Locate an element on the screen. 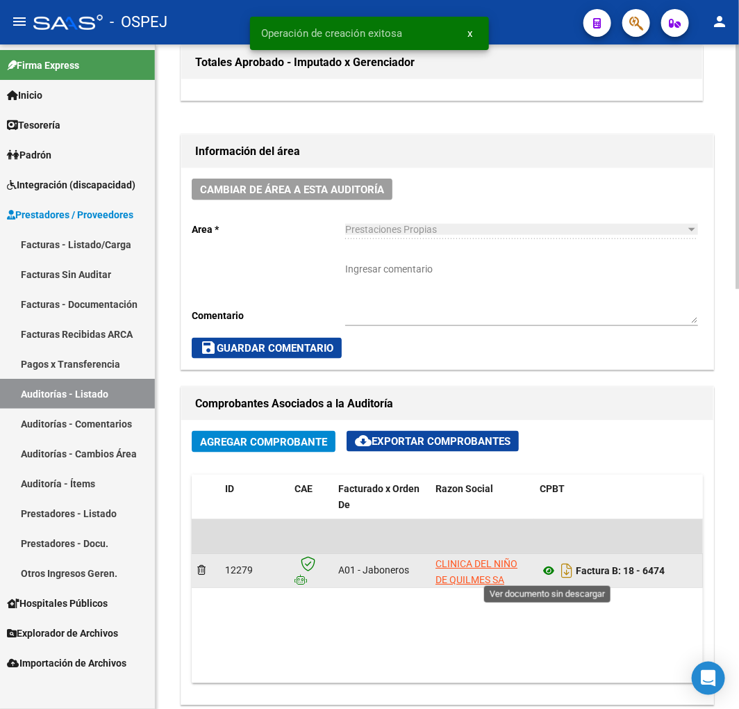 This screenshot has height=709, width=739. span: Integración (discapacidad) is located at coordinates (71, 185).